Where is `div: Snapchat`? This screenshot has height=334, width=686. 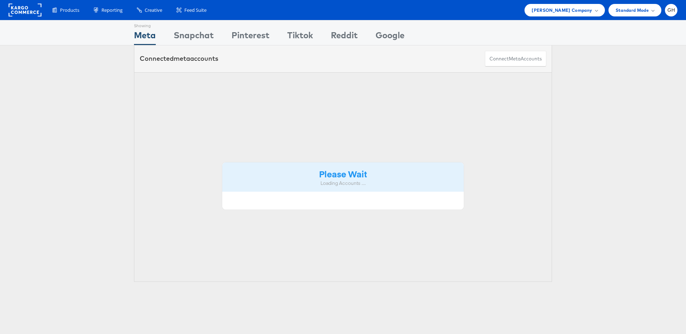 div: Snapchat is located at coordinates (194, 37).